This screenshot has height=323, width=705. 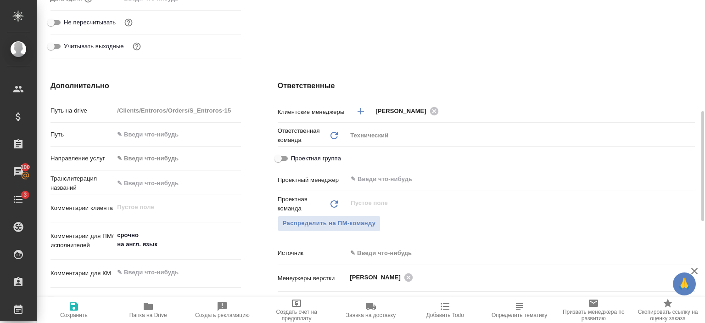 I want to click on p: Направление услуг, so click(x=82, y=158).